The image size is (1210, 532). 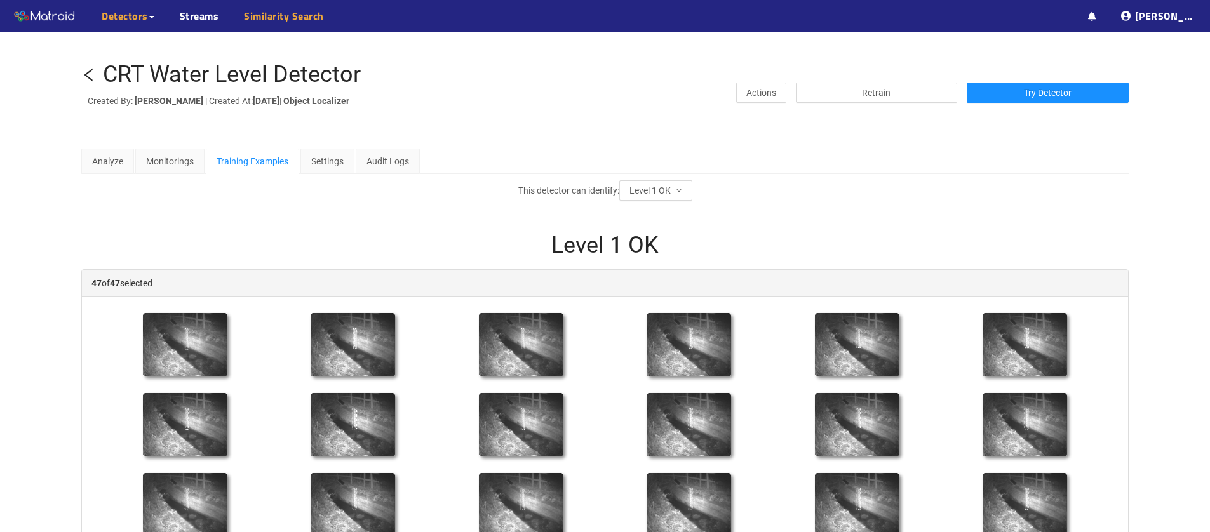 What do you see at coordinates (327, 161) in the screenshot?
I see `div: Settings` at bounding box center [327, 161].